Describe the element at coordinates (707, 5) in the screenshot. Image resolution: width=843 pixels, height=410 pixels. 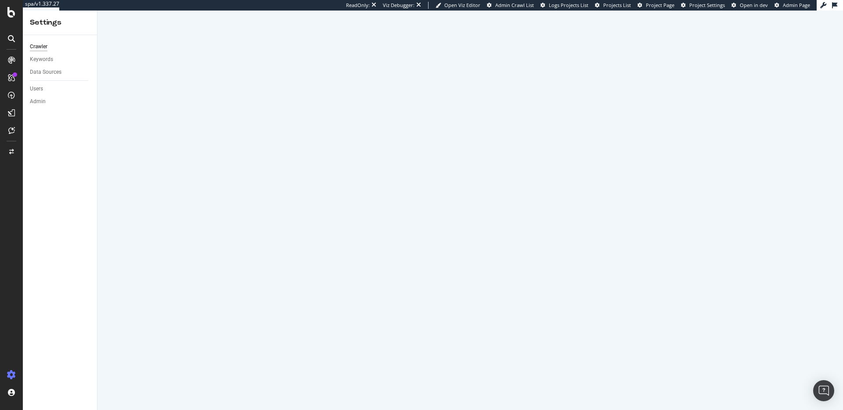
I see `span: Project Settings` at that location.